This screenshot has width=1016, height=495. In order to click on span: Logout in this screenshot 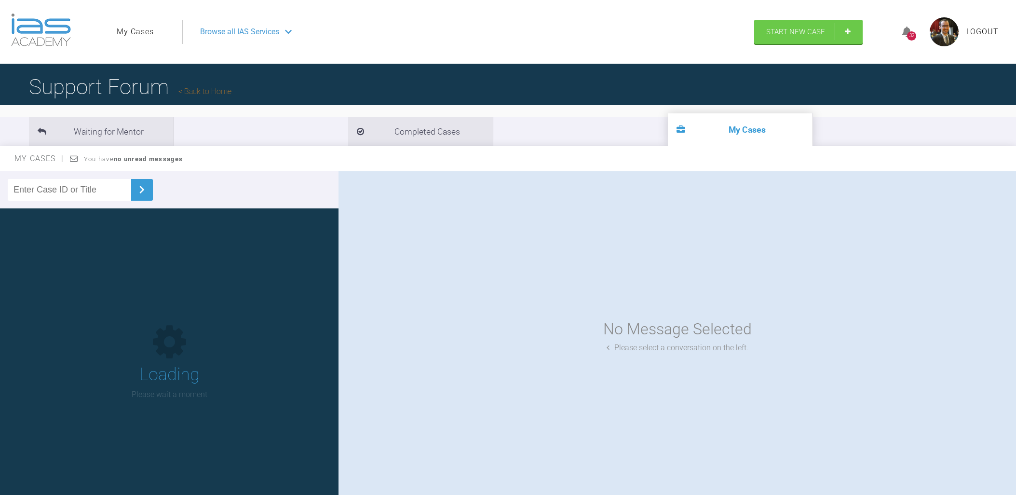, I will do `click(982, 32)`.